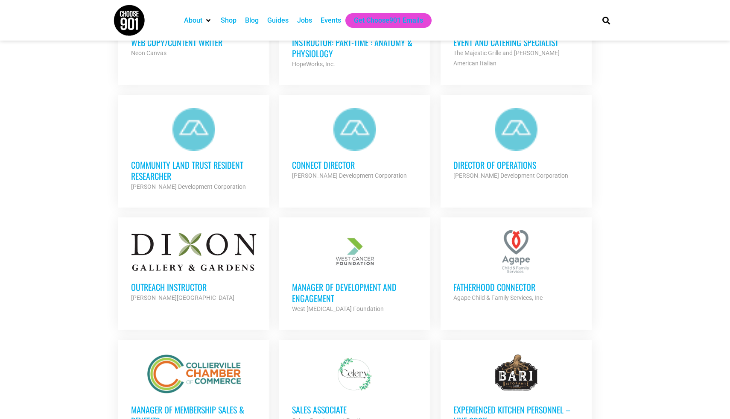 This screenshot has width=730, height=419. Describe the element at coordinates (606, 20) in the screenshot. I see `div: Search` at that location.